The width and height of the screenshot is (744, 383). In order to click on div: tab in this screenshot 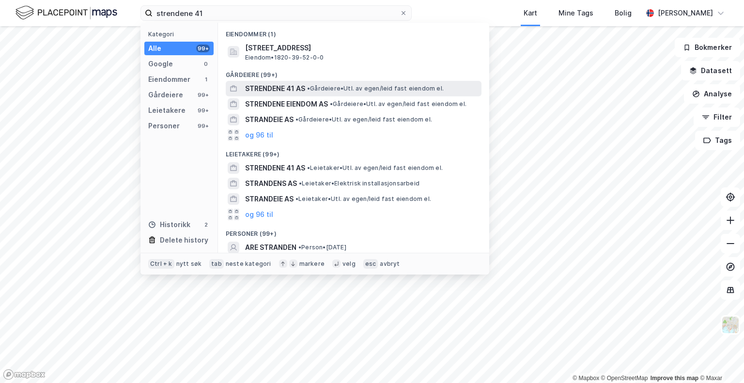, I will do `click(217, 264)`.